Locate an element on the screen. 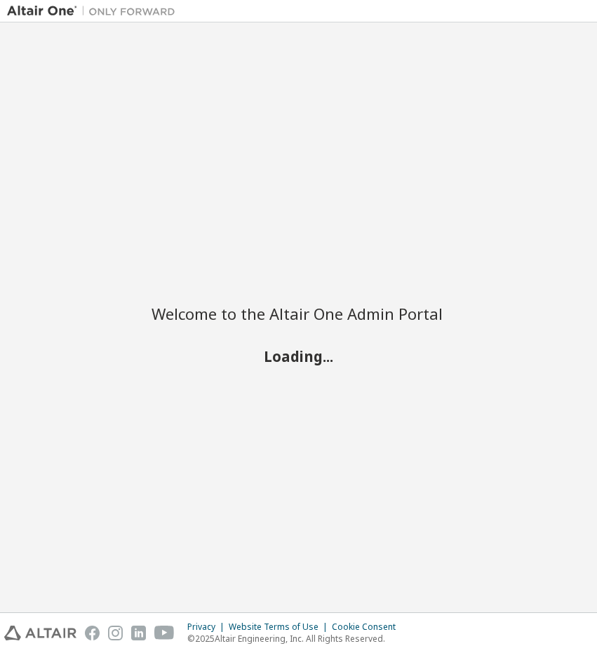 The image size is (597, 653). h2: Loading... is located at coordinates (299, 356).